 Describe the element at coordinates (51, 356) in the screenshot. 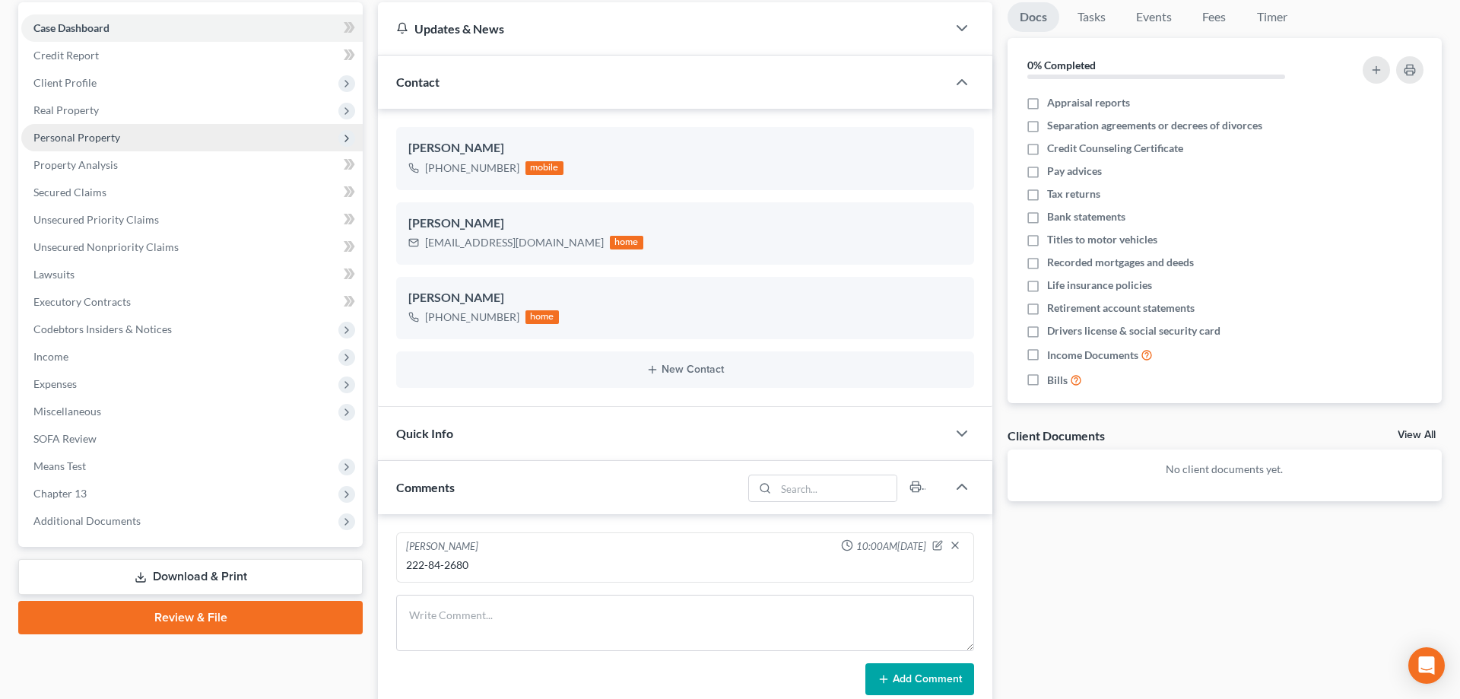

I see `span: Income` at that location.